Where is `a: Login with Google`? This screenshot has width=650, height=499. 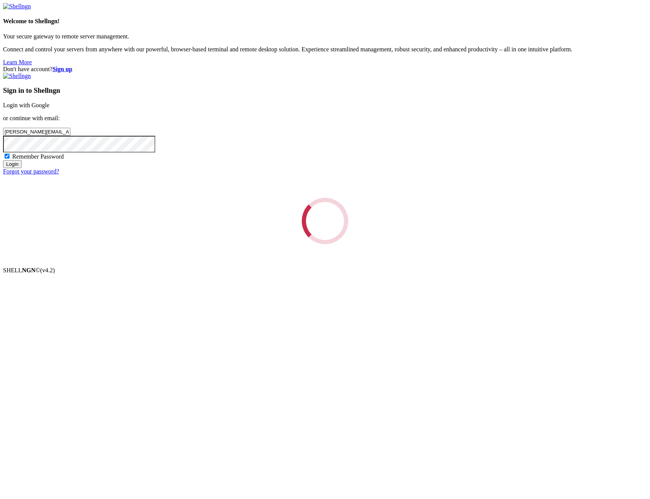 a: Login with Google is located at coordinates (26, 105).